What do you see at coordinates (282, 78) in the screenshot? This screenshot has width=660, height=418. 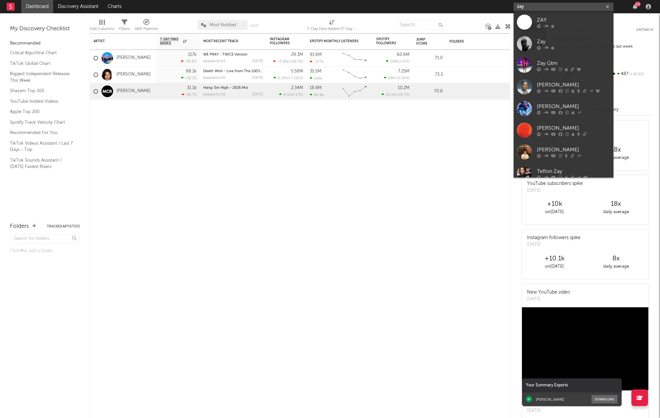 I see `span: 6.24k` at bounding box center [282, 78].